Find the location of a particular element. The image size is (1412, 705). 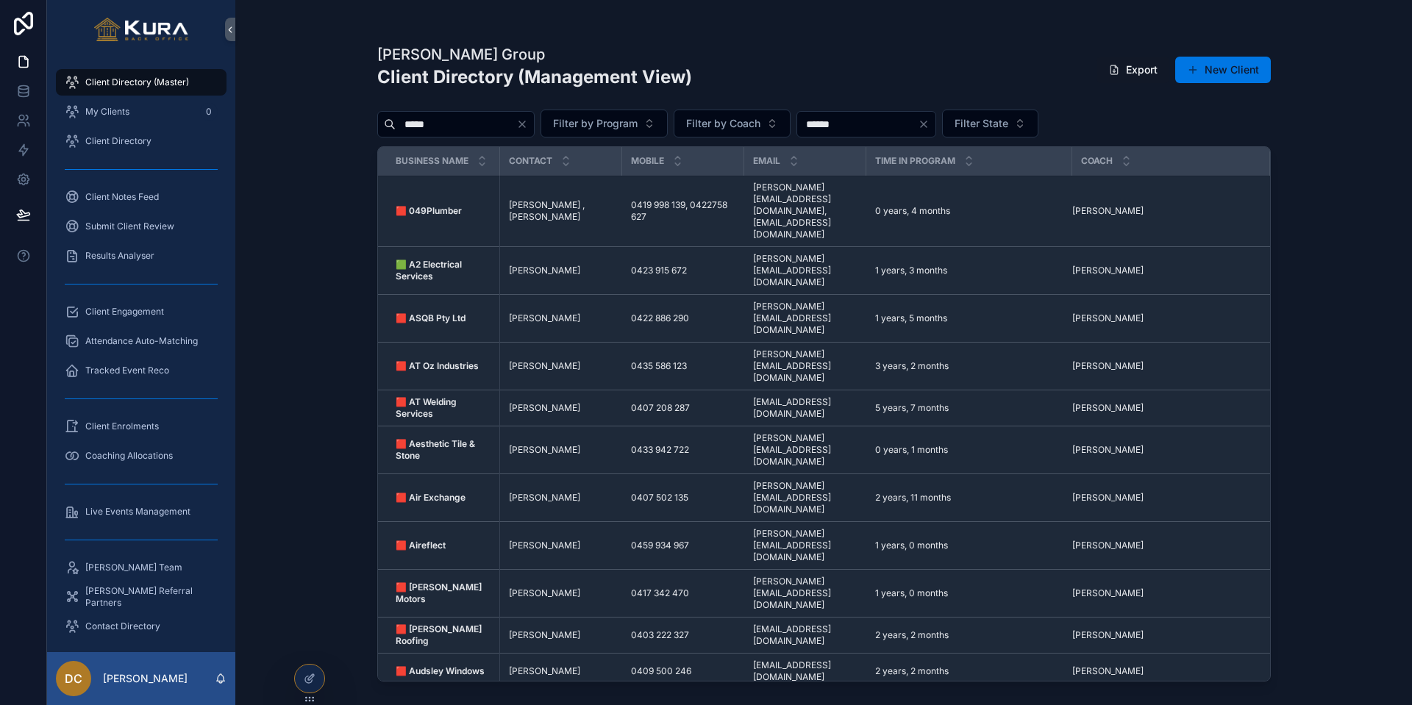

a: 🟥 AT Oz Industries is located at coordinates (443, 366).